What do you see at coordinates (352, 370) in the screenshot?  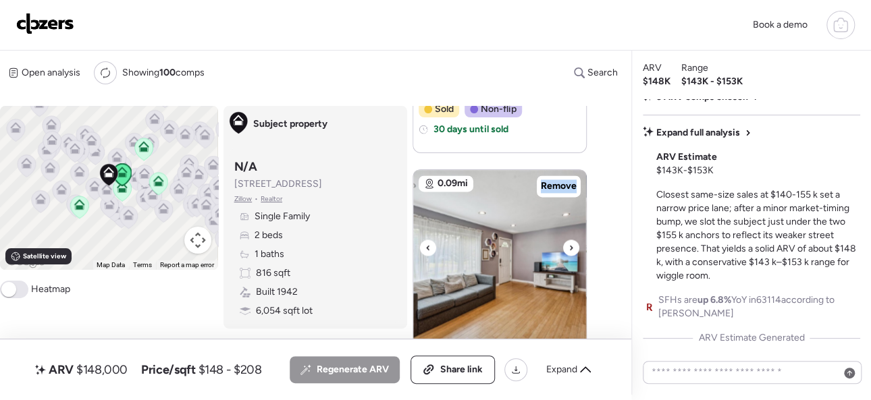 I see `span: Regenerate ARV` at bounding box center [352, 370].